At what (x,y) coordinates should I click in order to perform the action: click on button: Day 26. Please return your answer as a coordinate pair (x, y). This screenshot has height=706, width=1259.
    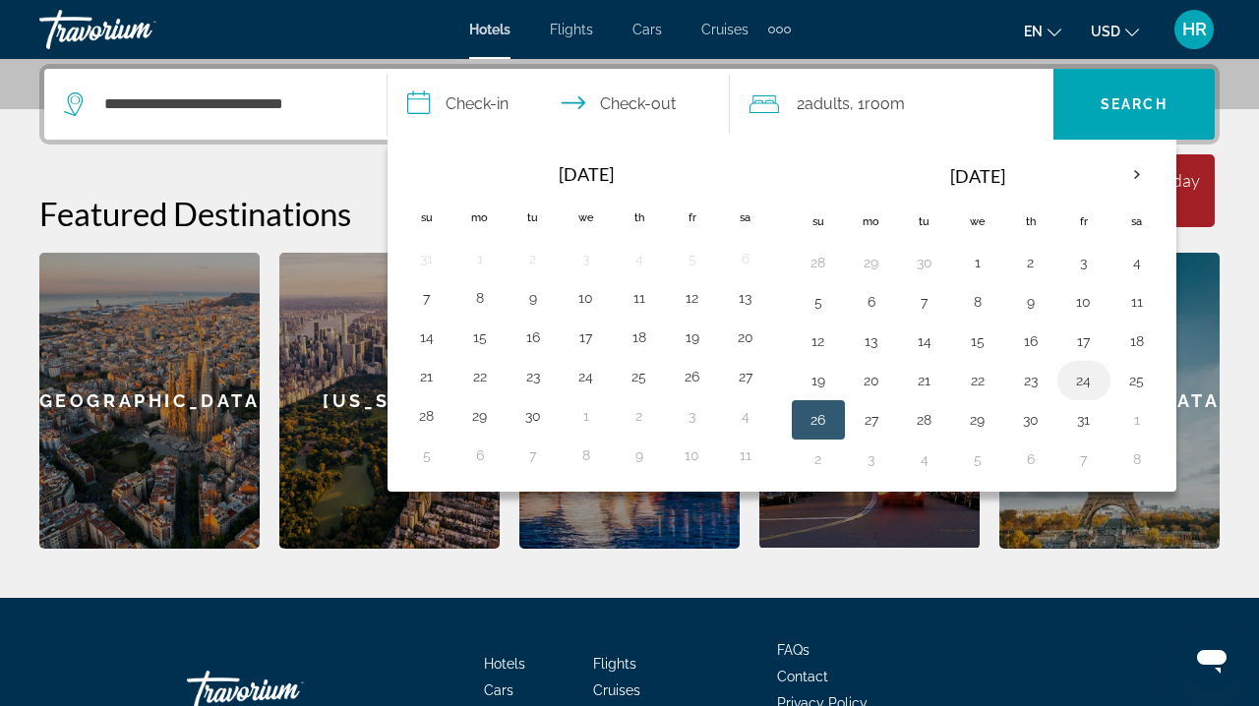
    Looking at the image, I should click on (818, 420).